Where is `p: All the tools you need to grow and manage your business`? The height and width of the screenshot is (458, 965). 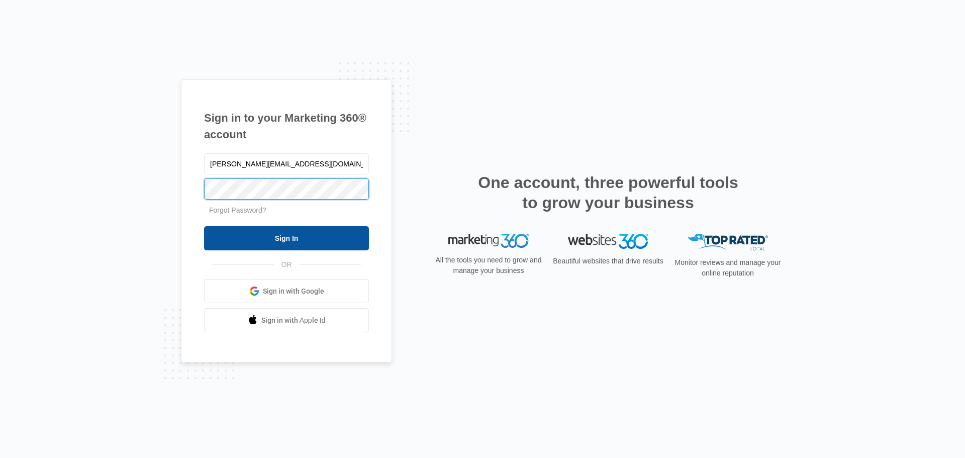
p: All the tools you need to grow and manage your business is located at coordinates (489, 266).